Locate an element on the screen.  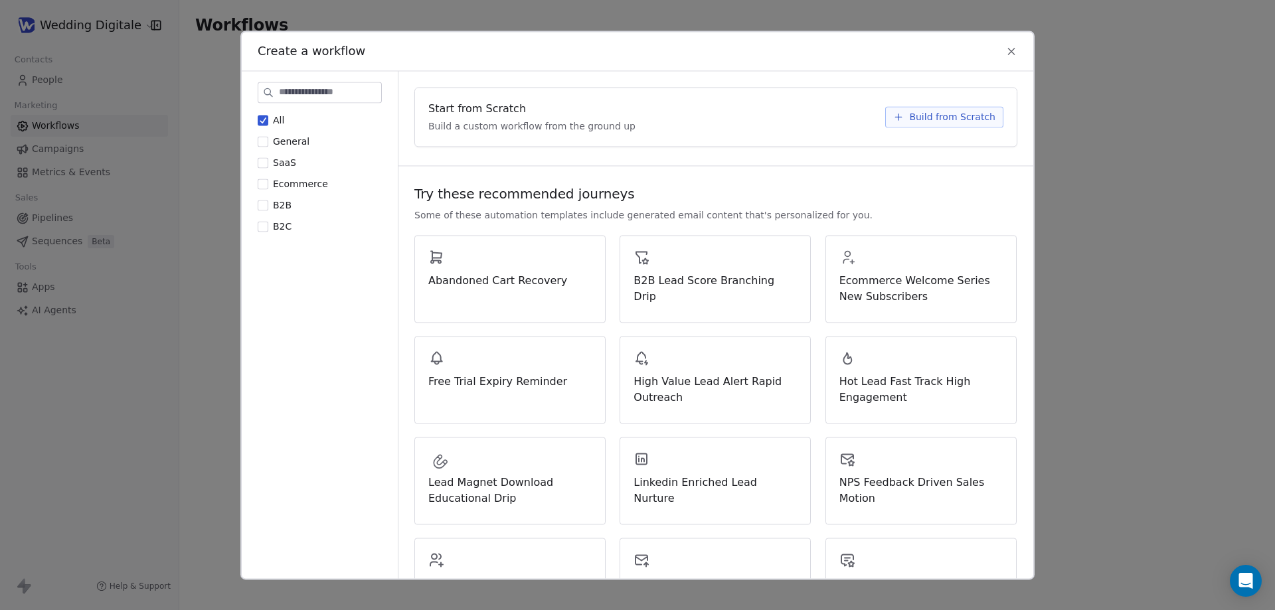
span: Start from Scratch is located at coordinates (477, 109).